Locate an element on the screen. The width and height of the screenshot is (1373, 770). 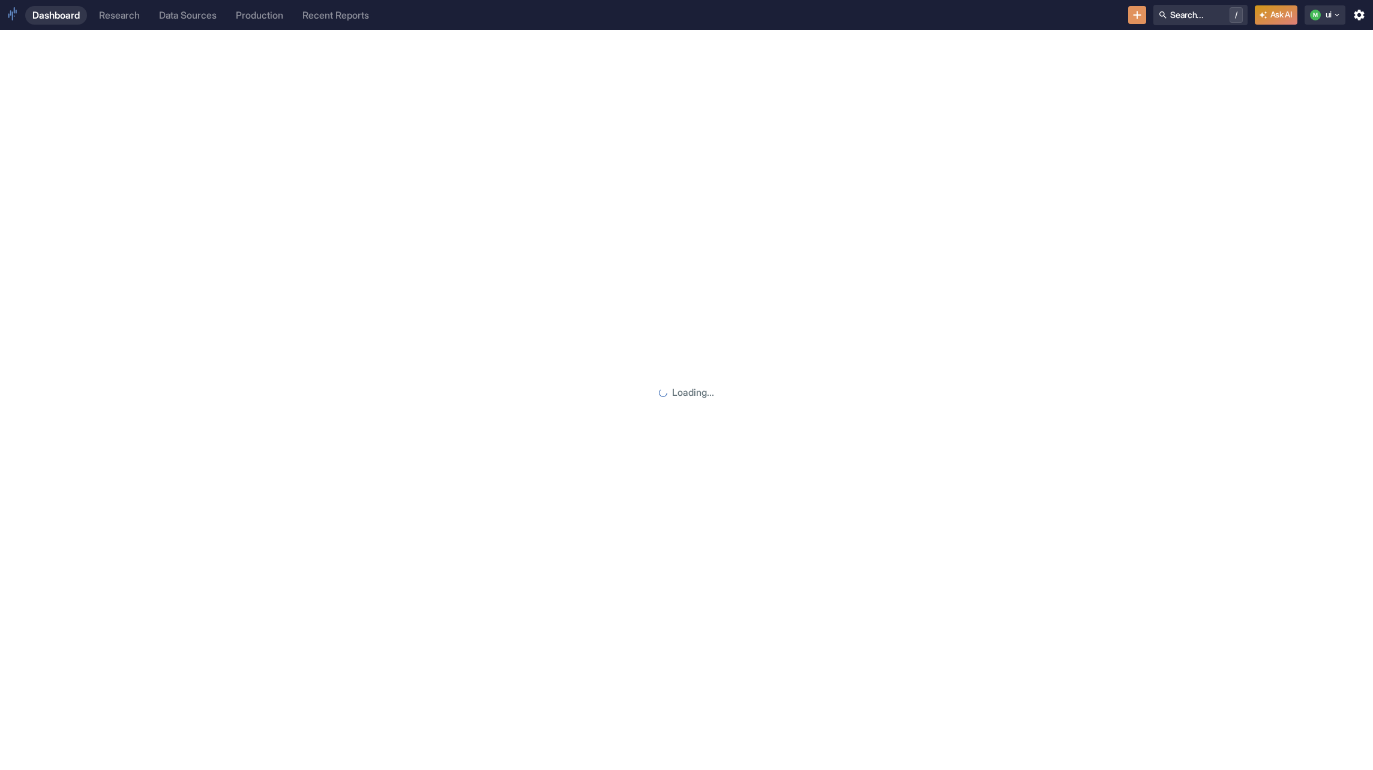
div: Dashboard is located at coordinates (56, 15).